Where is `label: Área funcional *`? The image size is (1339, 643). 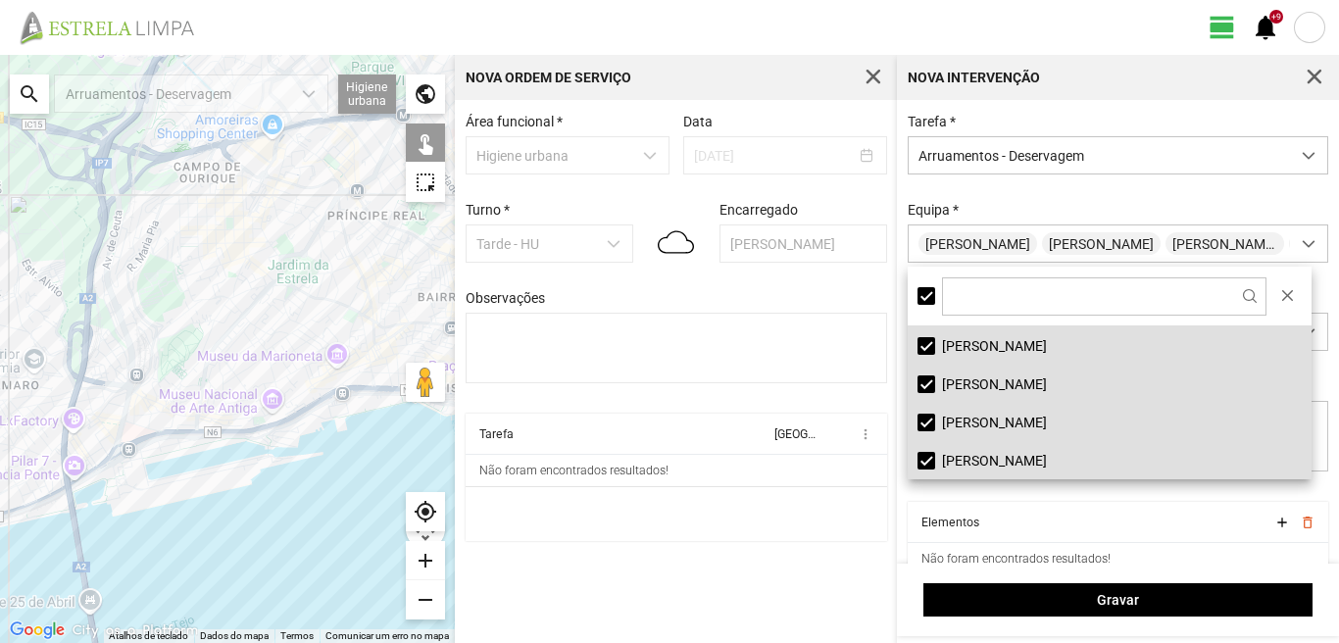
label: Área funcional * is located at coordinates (514, 122).